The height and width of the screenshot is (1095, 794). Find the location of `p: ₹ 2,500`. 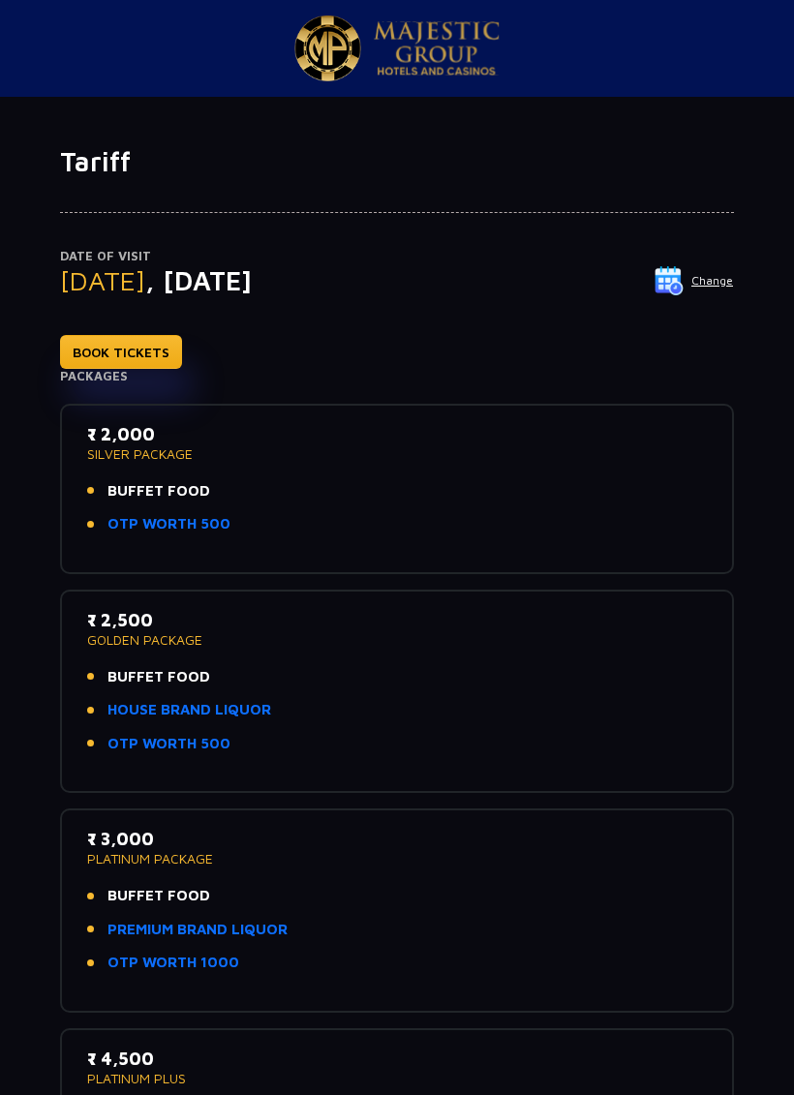

p: ₹ 2,500 is located at coordinates (397, 619).